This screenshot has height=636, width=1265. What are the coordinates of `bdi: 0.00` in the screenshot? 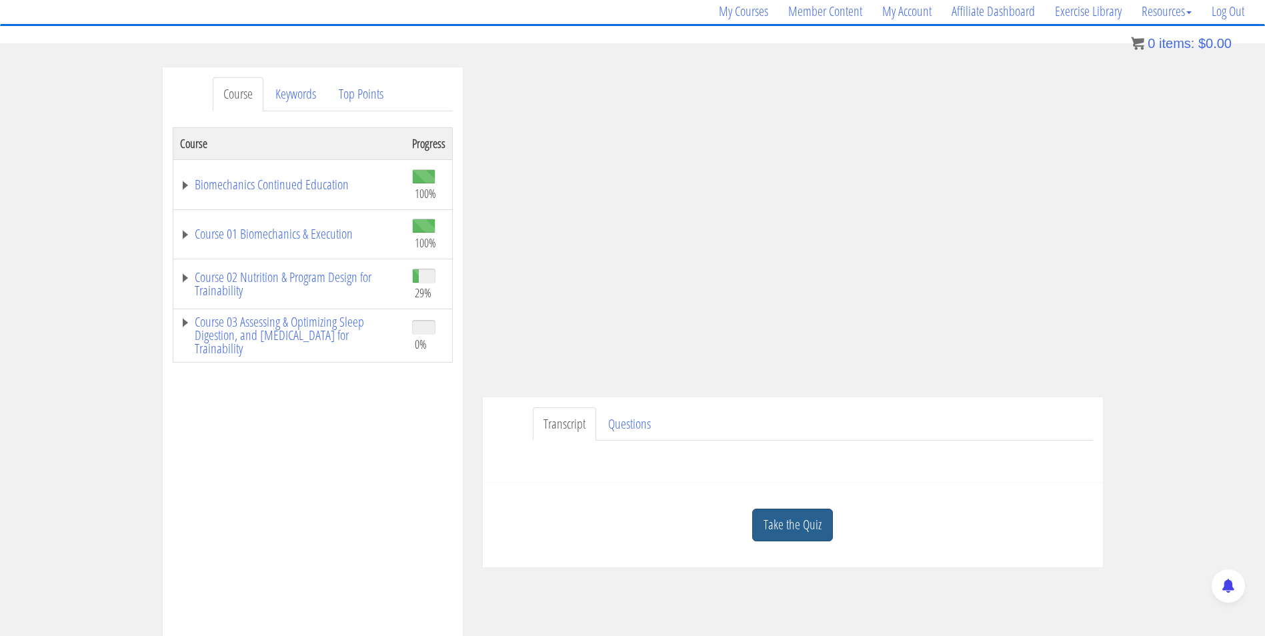 It's located at (1215, 43).